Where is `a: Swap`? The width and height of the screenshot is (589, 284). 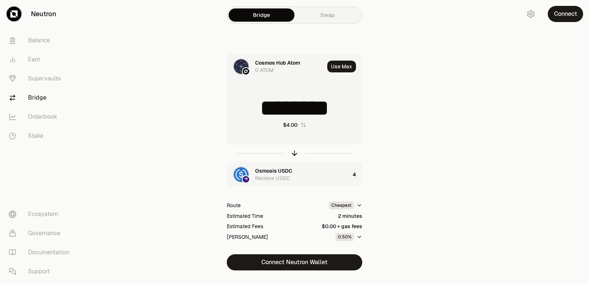
a: Swap is located at coordinates (327, 15).